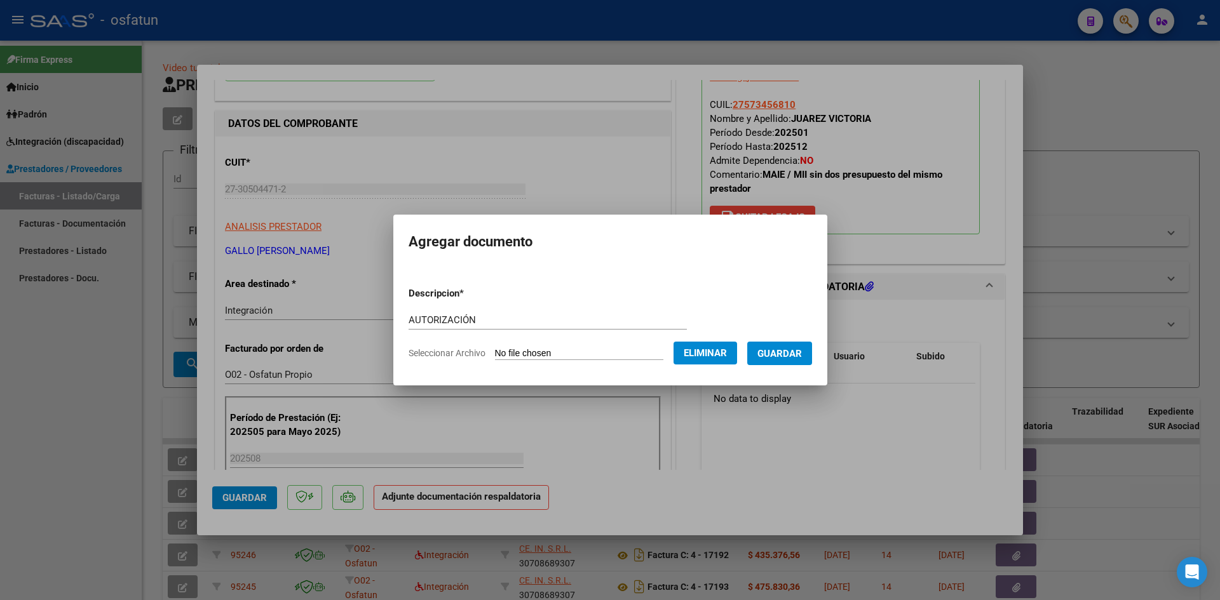  What do you see at coordinates (779, 354) in the screenshot?
I see `span: Guardar` at bounding box center [779, 354].